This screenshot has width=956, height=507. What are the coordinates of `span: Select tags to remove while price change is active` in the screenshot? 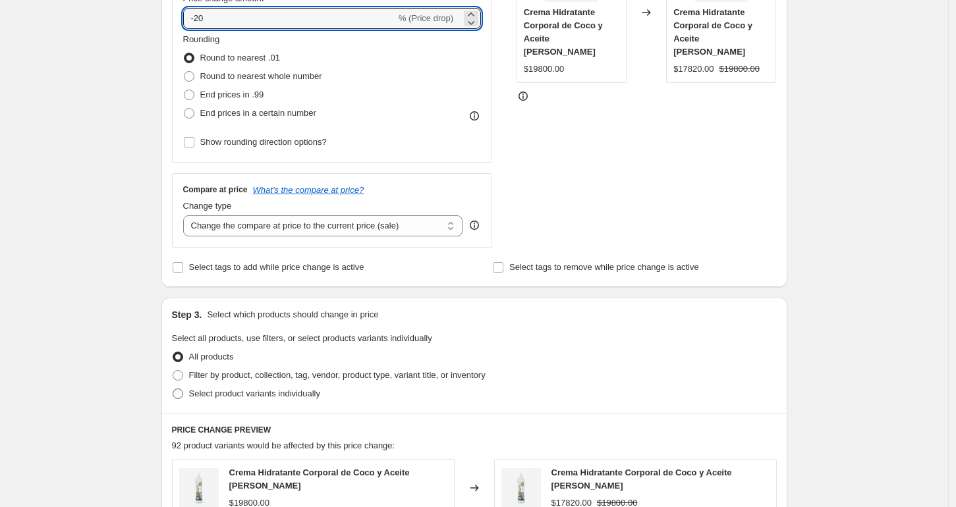 It's located at (604, 267).